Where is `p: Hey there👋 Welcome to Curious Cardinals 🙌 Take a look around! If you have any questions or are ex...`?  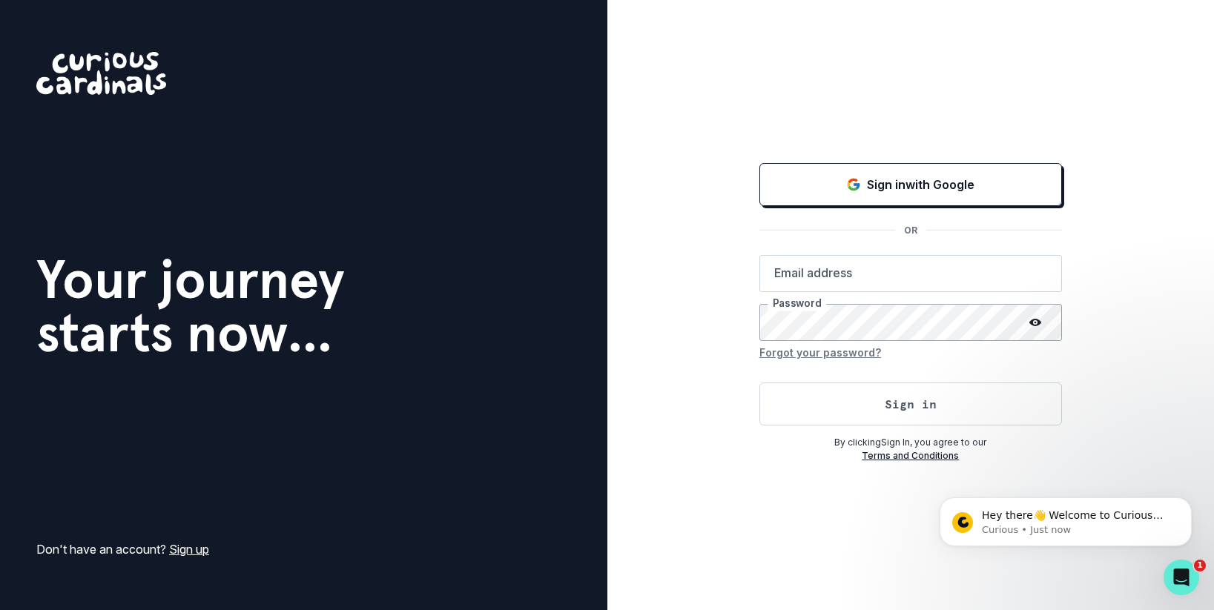 p: Hey there👋 Welcome to Curious Cardinals 🙌 Take a look around! If you have any questions or are ex... is located at coordinates (160, 50).